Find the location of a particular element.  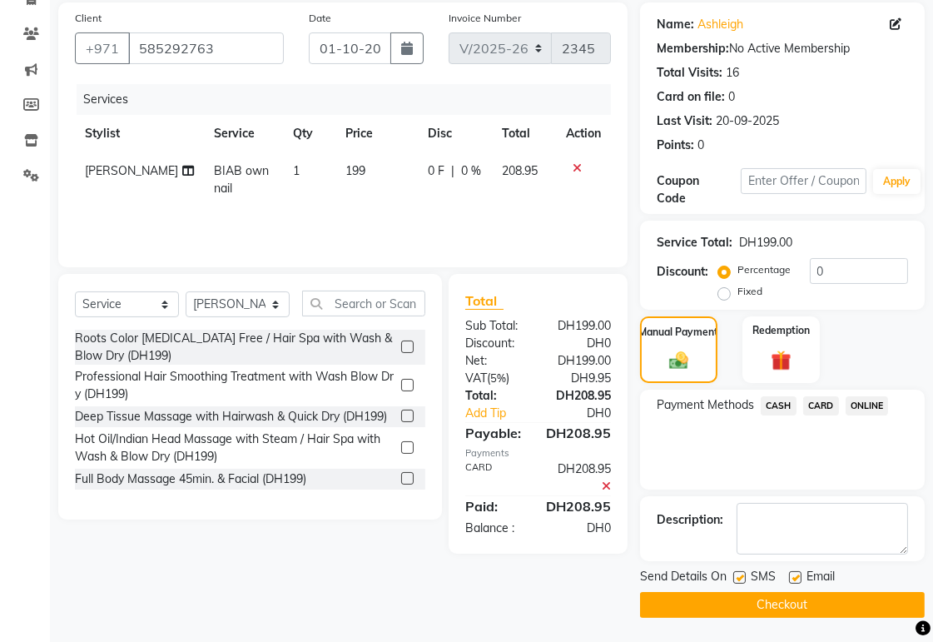

div: No Active Membership is located at coordinates (782, 48).